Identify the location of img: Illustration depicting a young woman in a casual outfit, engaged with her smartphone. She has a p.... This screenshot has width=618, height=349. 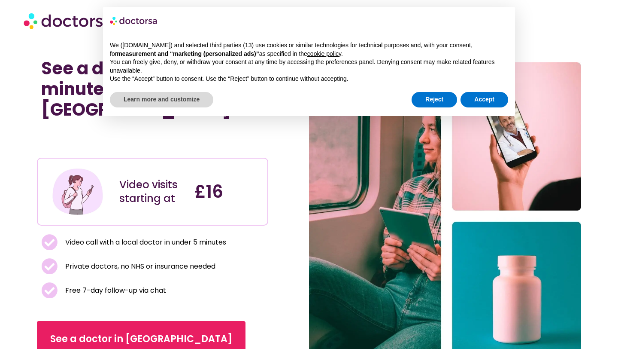
(78, 191).